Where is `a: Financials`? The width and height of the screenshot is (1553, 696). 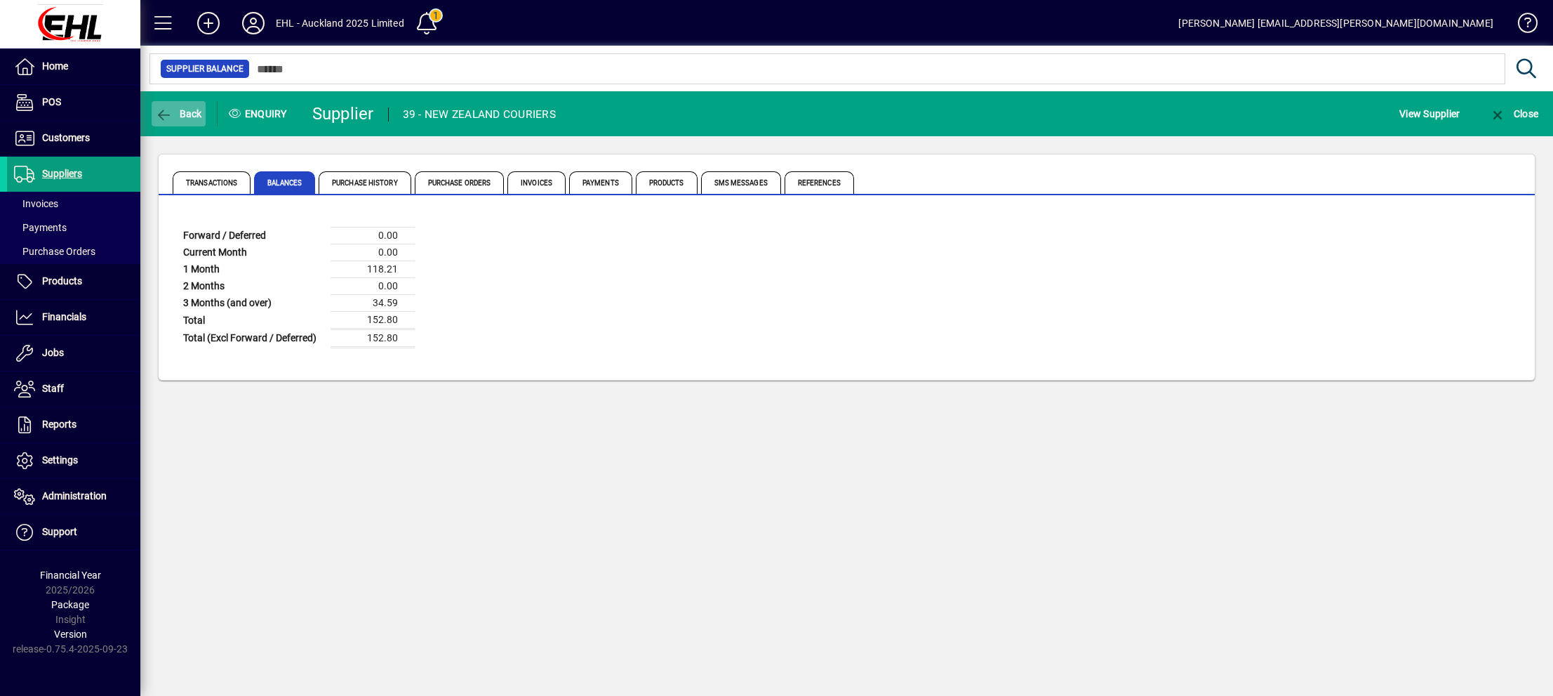 a: Financials is located at coordinates (74, 317).